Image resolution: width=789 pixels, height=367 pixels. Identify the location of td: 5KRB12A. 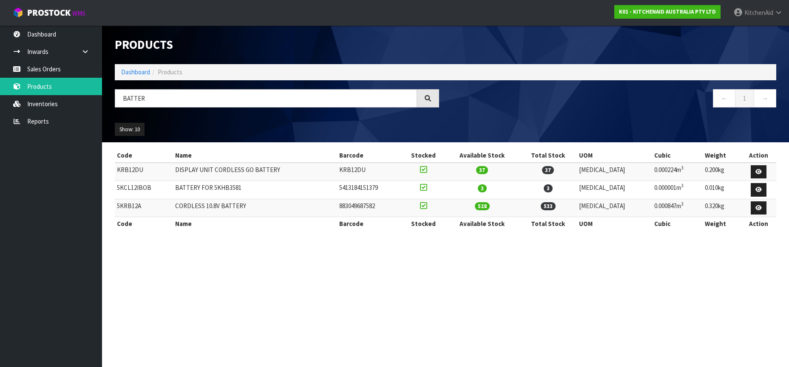
(144, 208).